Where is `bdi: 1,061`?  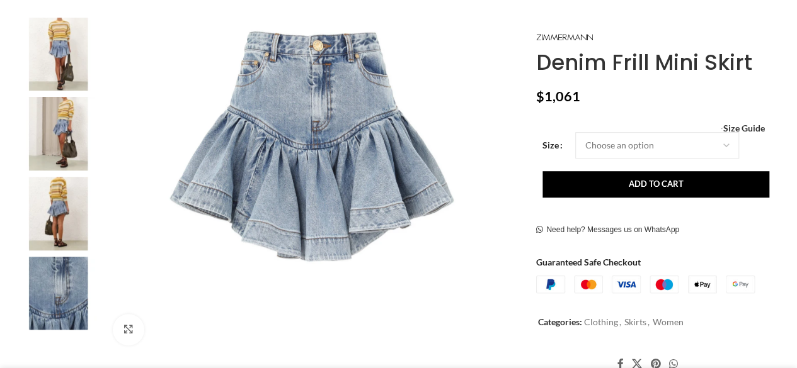 bdi: 1,061 is located at coordinates (558, 96).